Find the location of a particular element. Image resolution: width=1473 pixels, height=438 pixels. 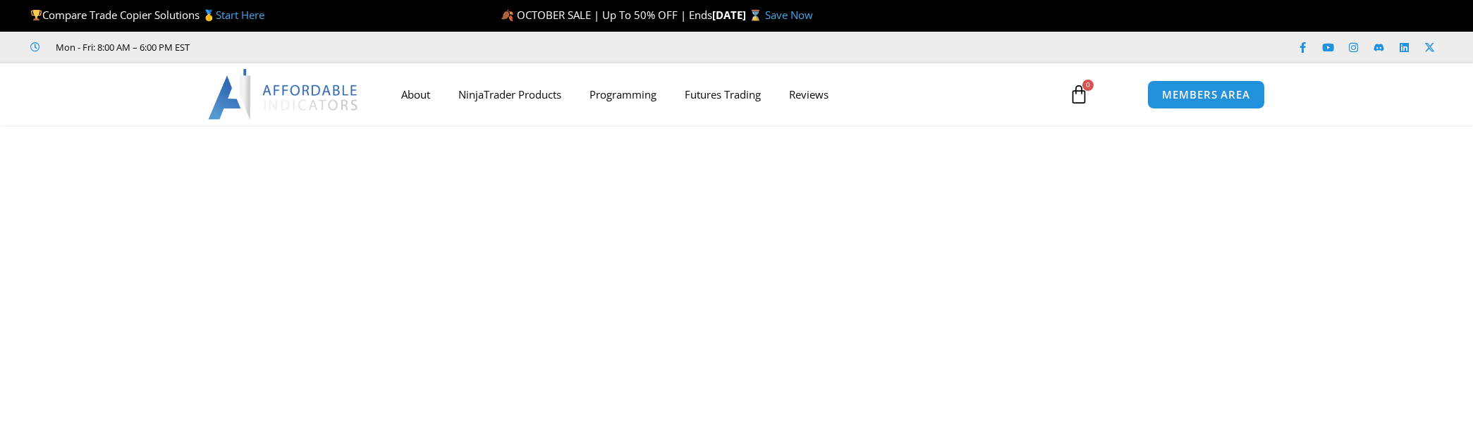

a: About is located at coordinates (415, 94).